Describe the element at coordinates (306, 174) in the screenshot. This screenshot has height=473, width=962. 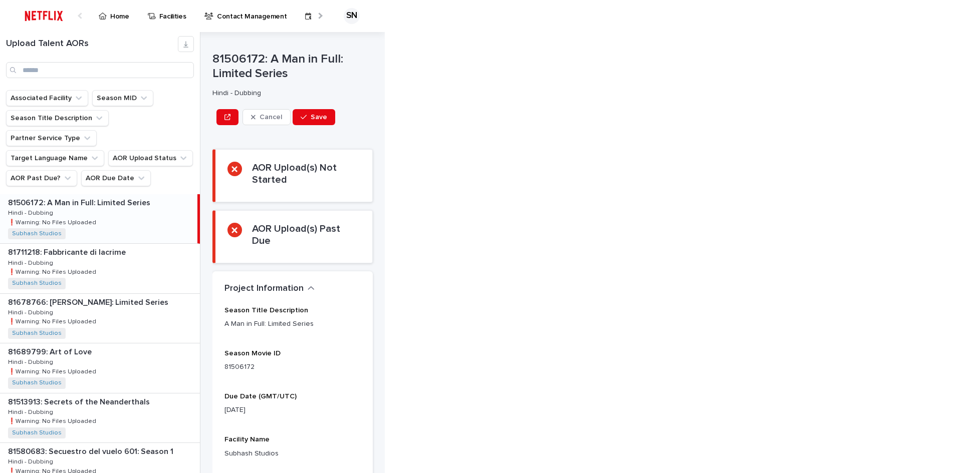
I see `h2: AOR Upload(s) Not Started` at that location.